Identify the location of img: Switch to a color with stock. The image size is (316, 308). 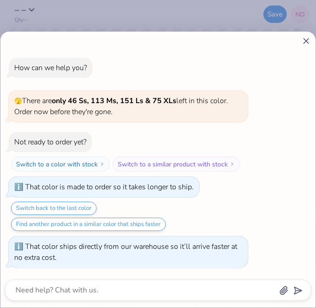
(102, 164).